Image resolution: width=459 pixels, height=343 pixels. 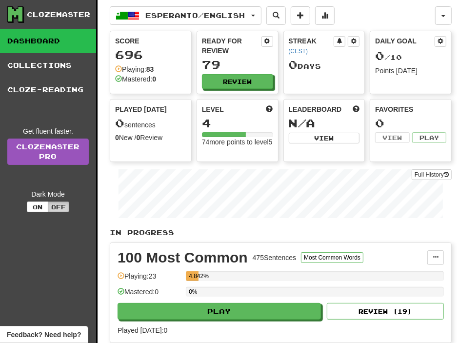 I want to click on div: Playing:, so click(x=134, y=69).